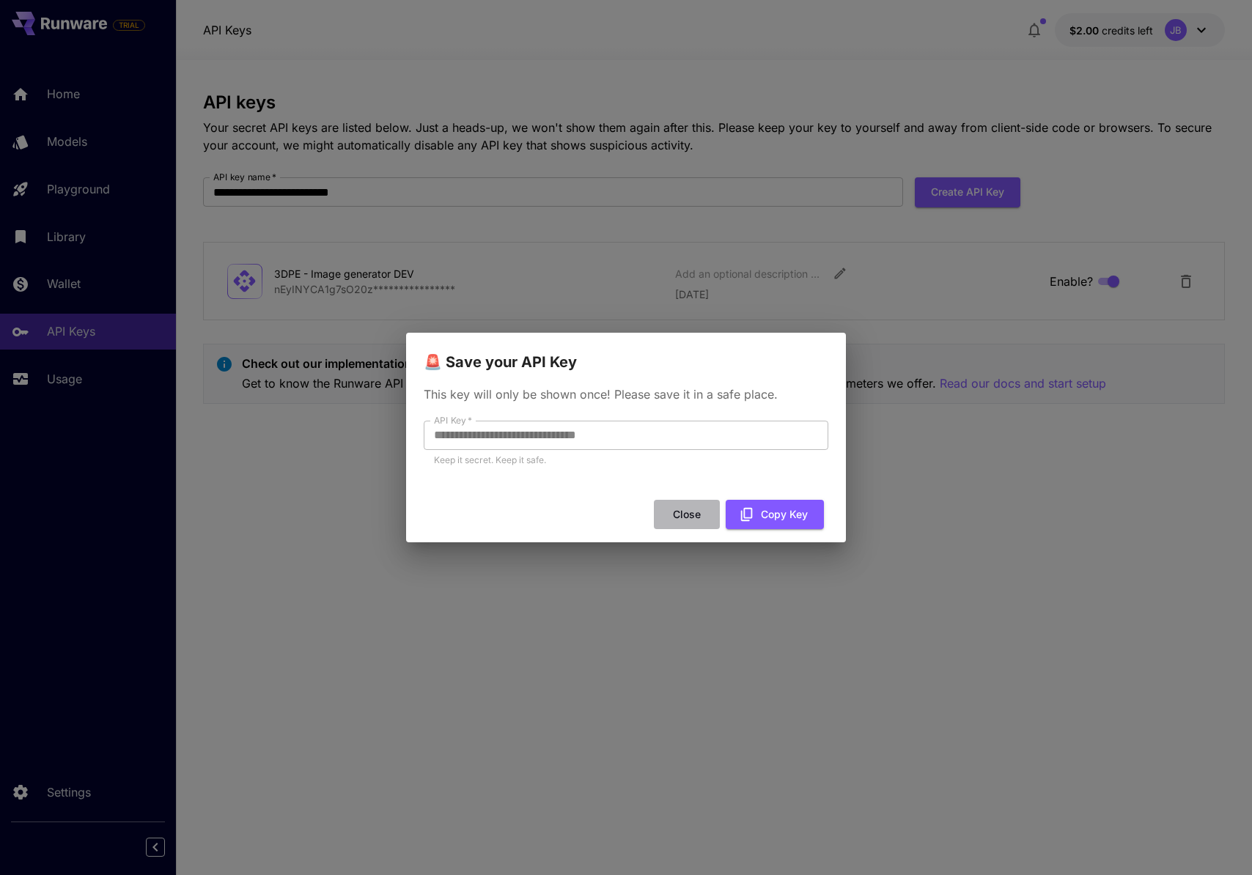 This screenshot has height=875, width=1252. What do you see at coordinates (775, 515) in the screenshot?
I see `button: Copy Key` at bounding box center [775, 515].